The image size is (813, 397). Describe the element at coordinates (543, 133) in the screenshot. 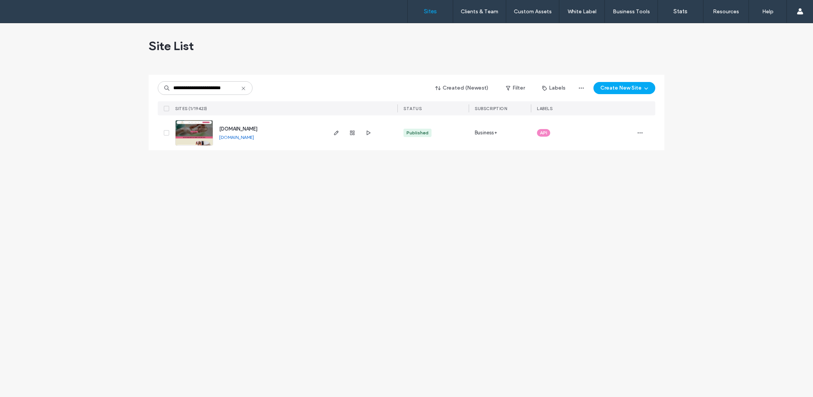

I see `span: API` at that location.